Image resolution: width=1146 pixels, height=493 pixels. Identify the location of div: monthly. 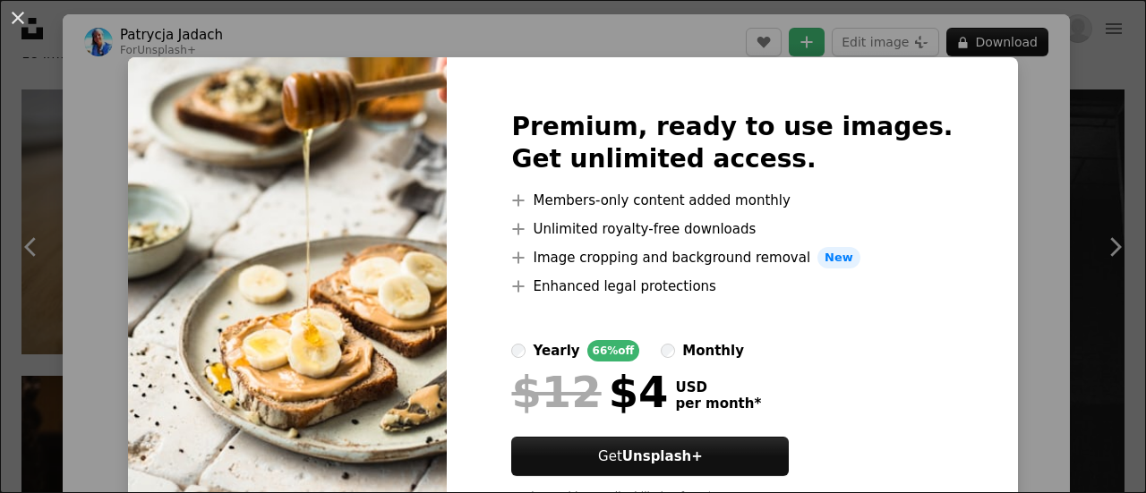
(713, 351).